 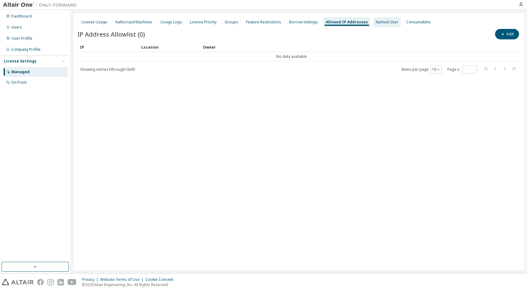 What do you see at coordinates (111, 34) in the screenshot?
I see `span: IP Address Allowlist (0)` at bounding box center [111, 34].